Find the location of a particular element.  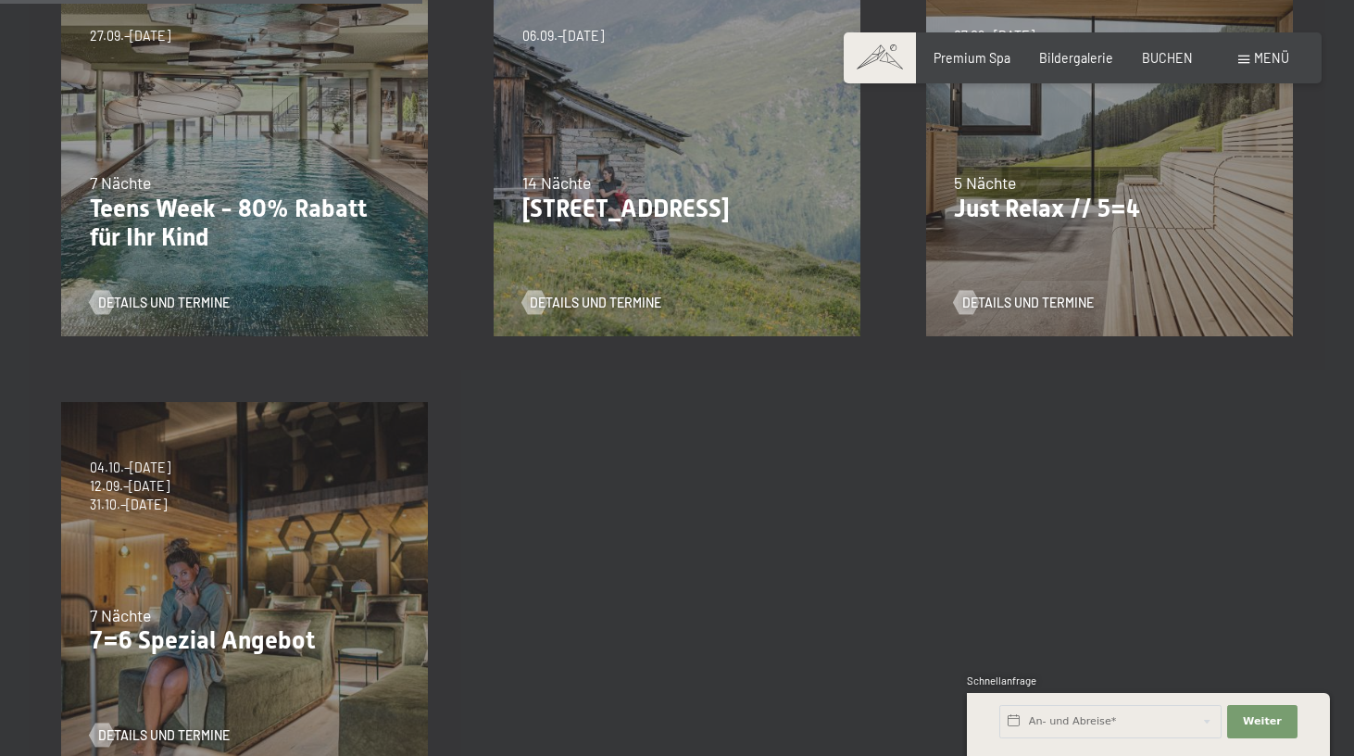

span: 14 Nächte is located at coordinates (557, 183).